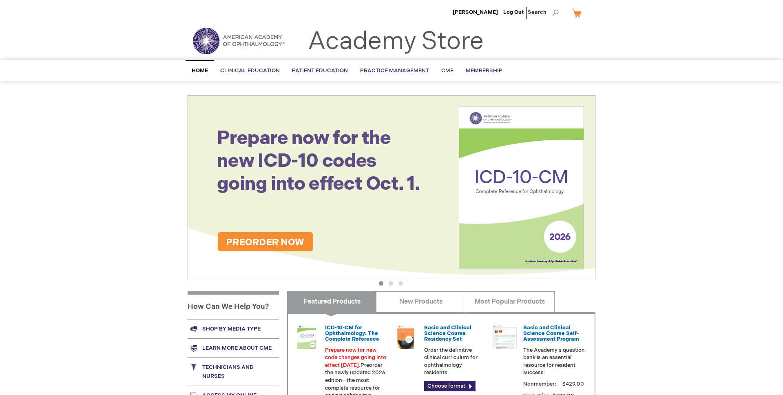 The image size is (783, 395). What do you see at coordinates (450, 386) in the screenshot?
I see `a: Choose format` at bounding box center [450, 386].